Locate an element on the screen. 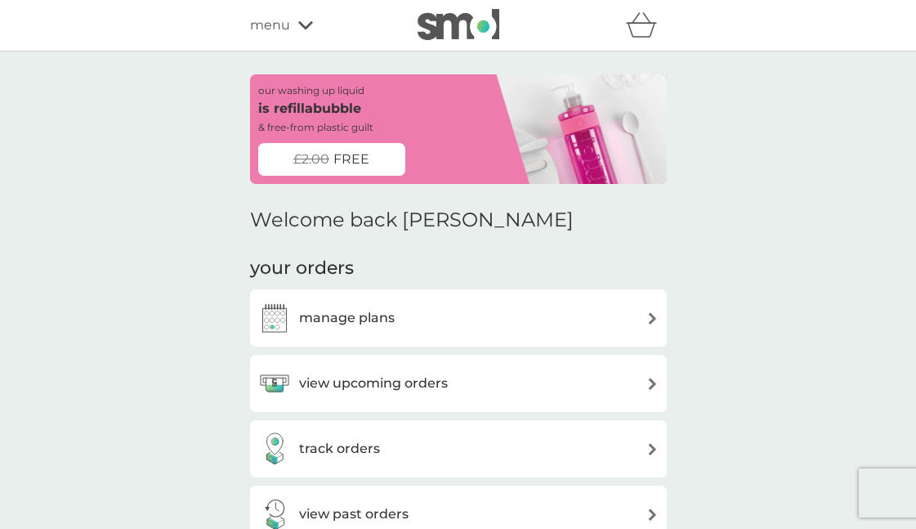 This screenshot has height=529, width=916. span: £2.00 is located at coordinates (311, 159).